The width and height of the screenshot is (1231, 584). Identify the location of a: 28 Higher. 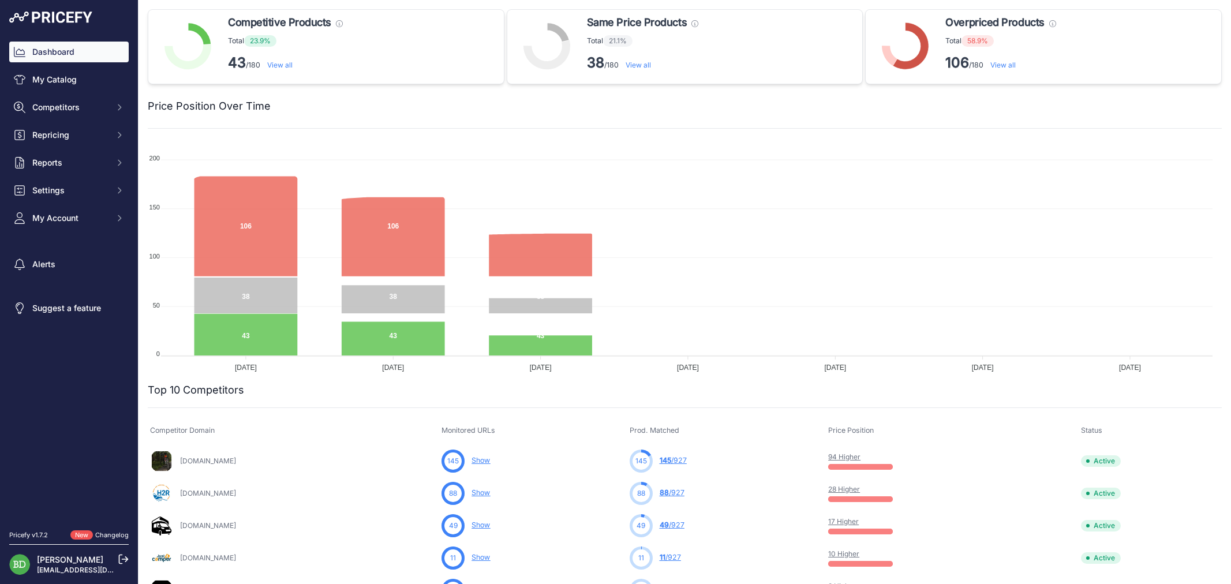
(843, 489).